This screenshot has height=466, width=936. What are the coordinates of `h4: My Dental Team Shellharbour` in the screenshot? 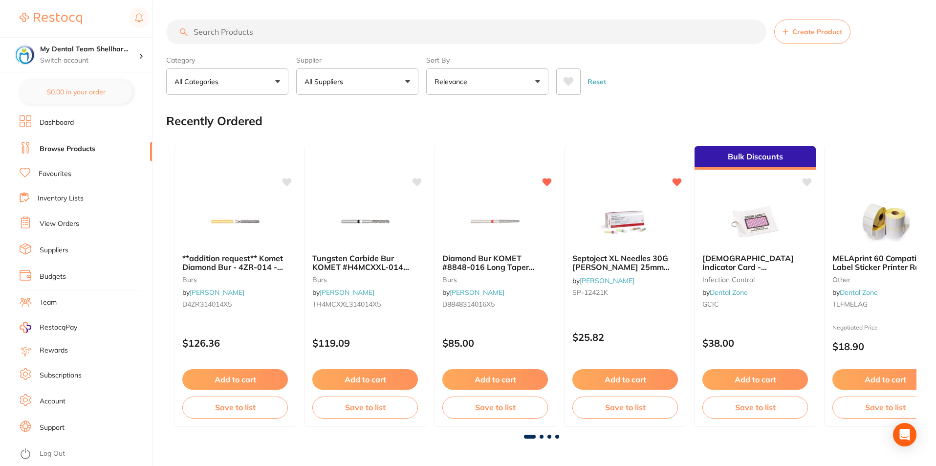 It's located at (89, 49).